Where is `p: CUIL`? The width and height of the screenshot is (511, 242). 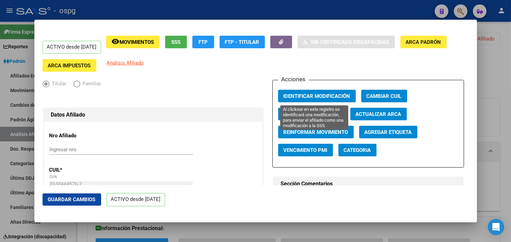 p: CUIL is located at coordinates (80, 170).